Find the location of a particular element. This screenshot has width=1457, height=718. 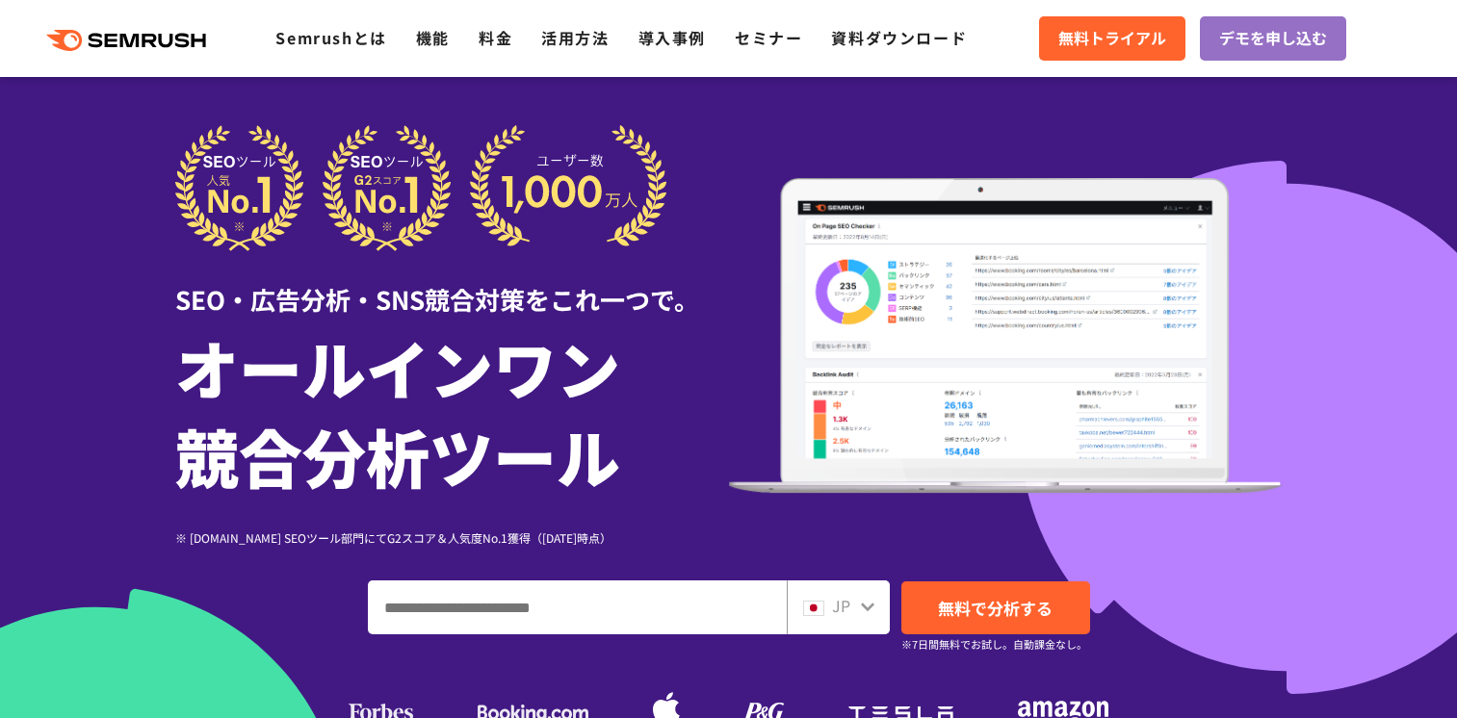

h1: オールインワン 競合分析ツール is located at coordinates (452, 411).